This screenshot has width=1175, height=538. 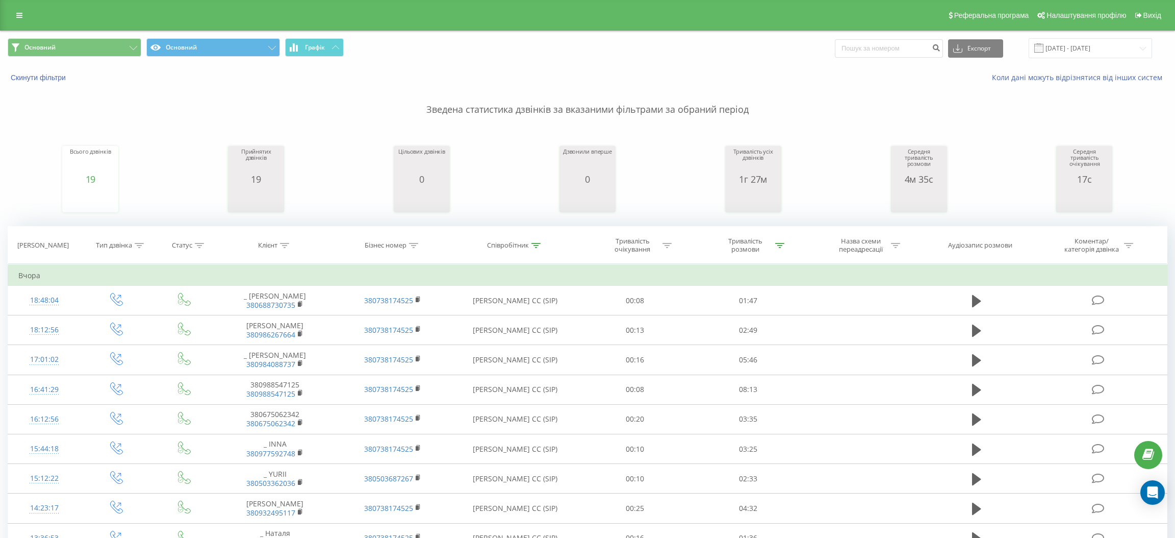 What do you see at coordinates (271, 453) in the screenshot?
I see `a: 380977592748` at bounding box center [271, 453].